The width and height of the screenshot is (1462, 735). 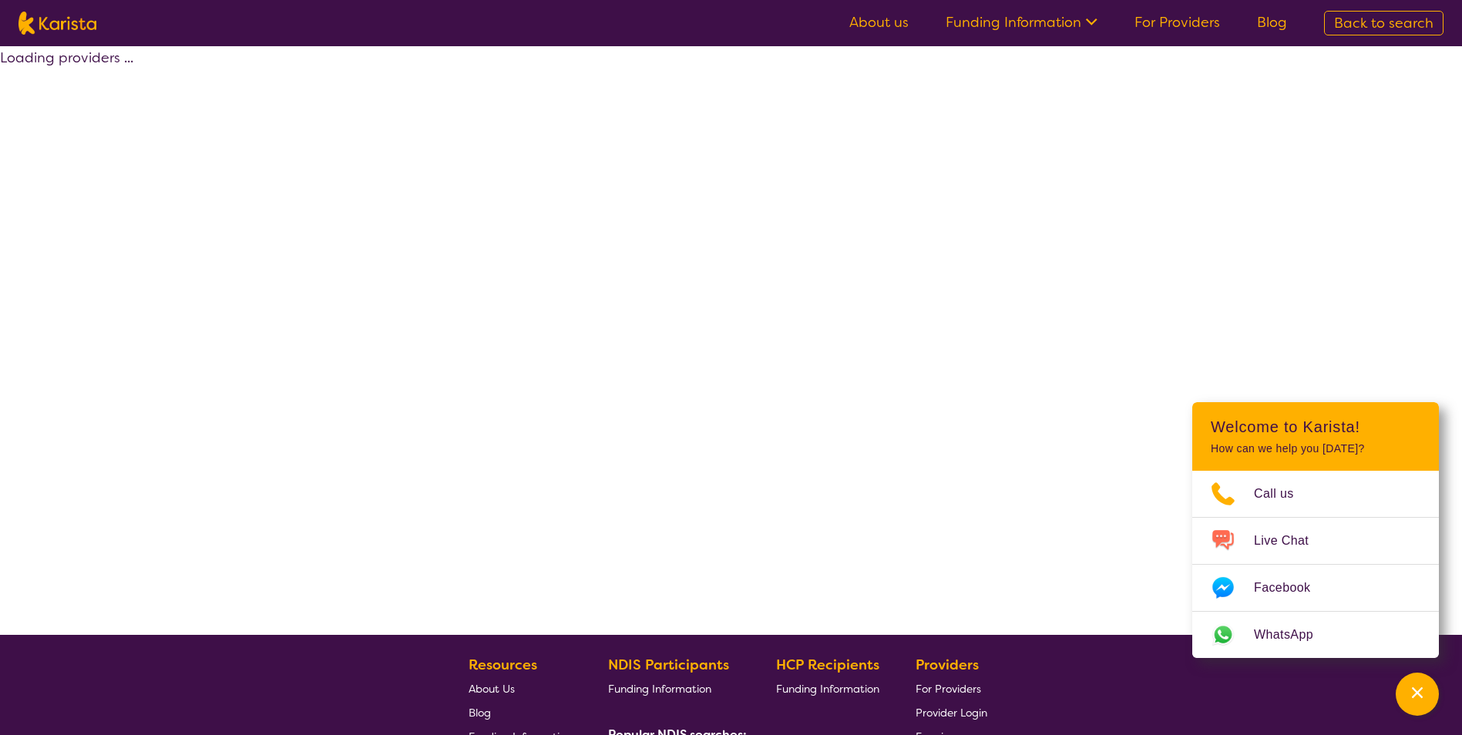 I want to click on a: Web link opens in a new tab., so click(x=1316, y=635).